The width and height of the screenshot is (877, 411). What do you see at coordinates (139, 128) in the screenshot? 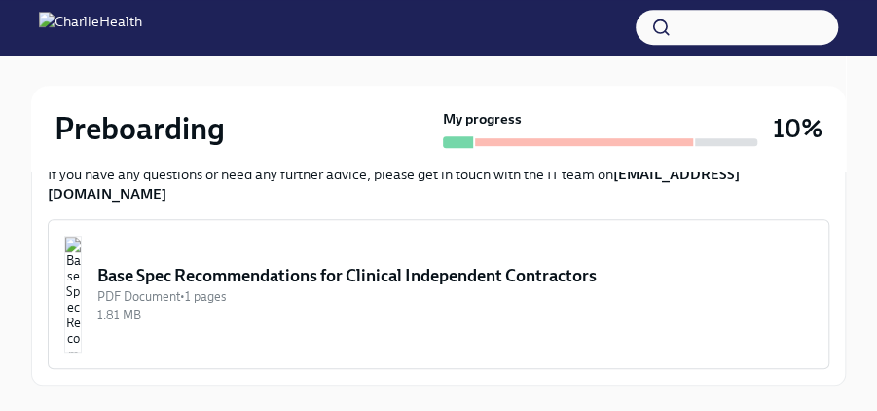
I see `h2: Preboarding` at bounding box center [139, 128].